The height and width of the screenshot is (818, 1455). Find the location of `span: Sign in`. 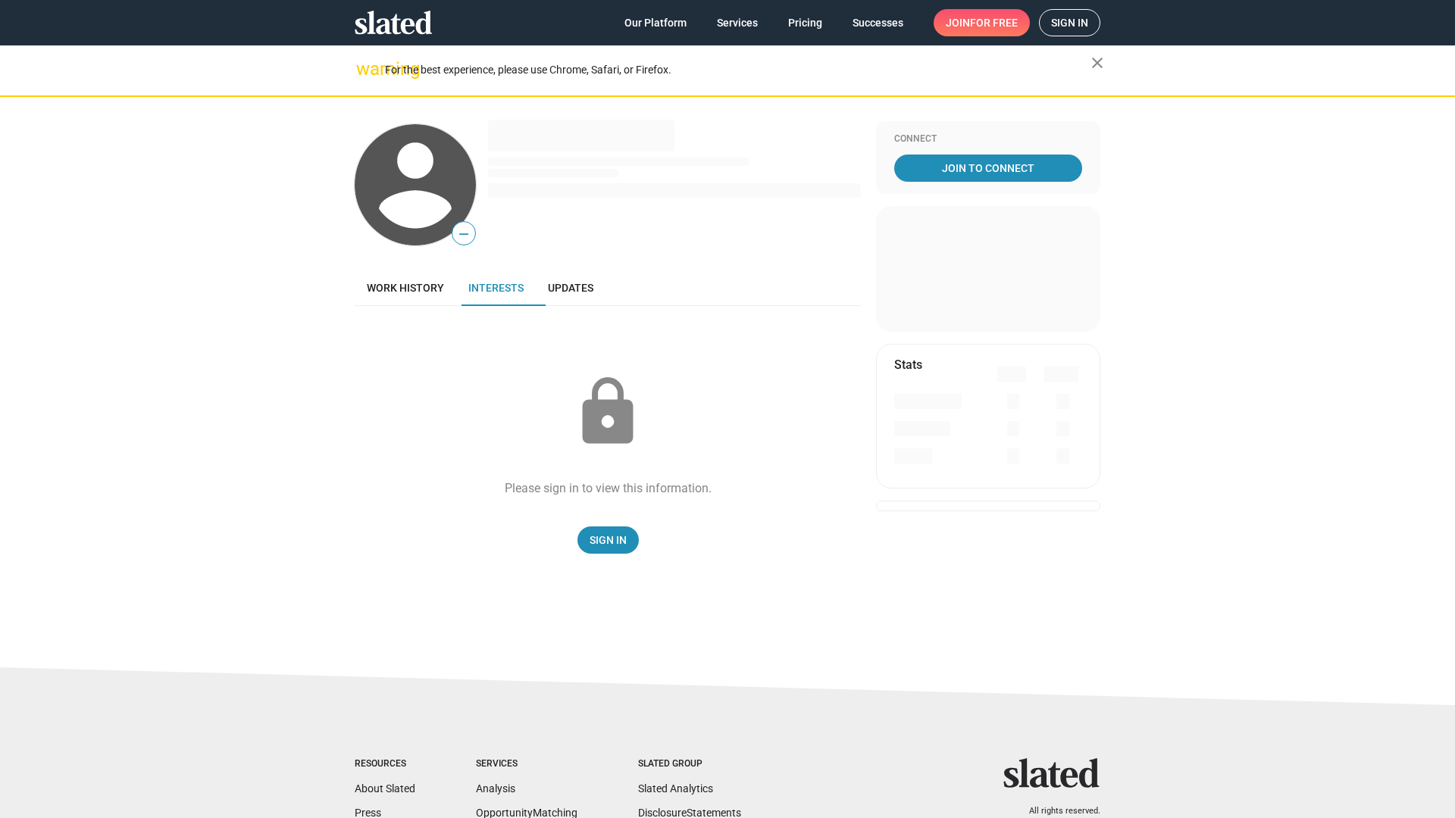

span: Sign in is located at coordinates (1069, 23).